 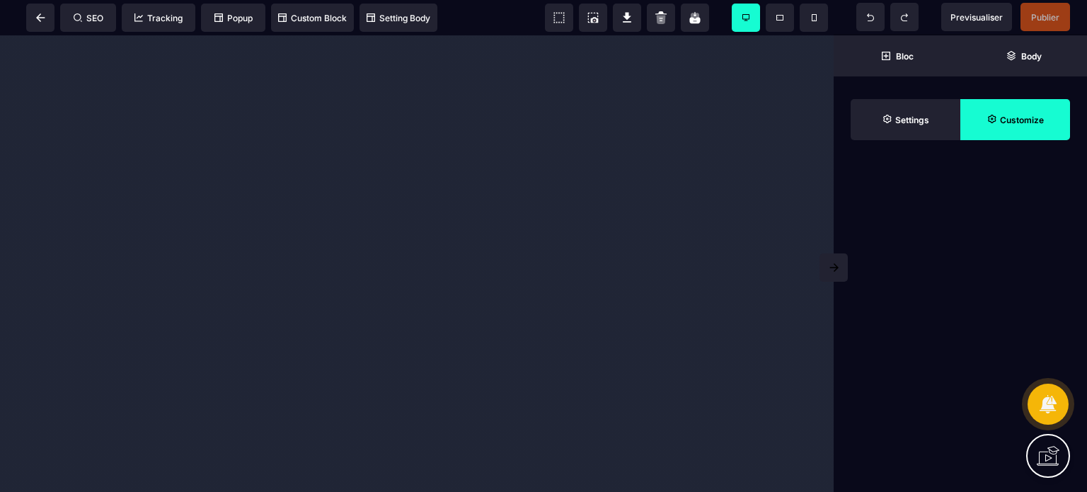 What do you see at coordinates (399, 18) in the screenshot?
I see `span: Setting Body` at bounding box center [399, 18].